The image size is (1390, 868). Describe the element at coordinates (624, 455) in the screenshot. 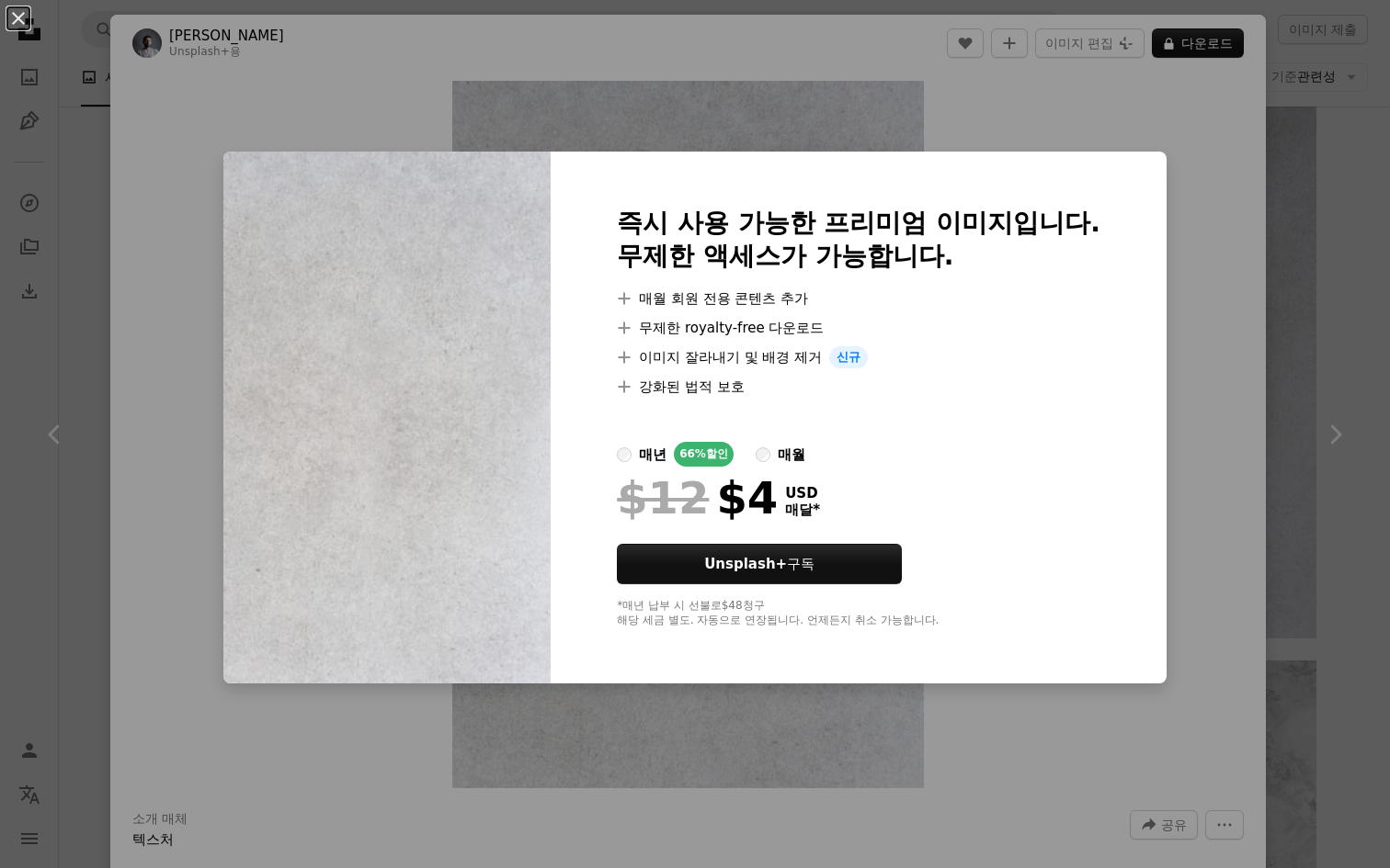

I see `input: 매년66%할인` at that location.